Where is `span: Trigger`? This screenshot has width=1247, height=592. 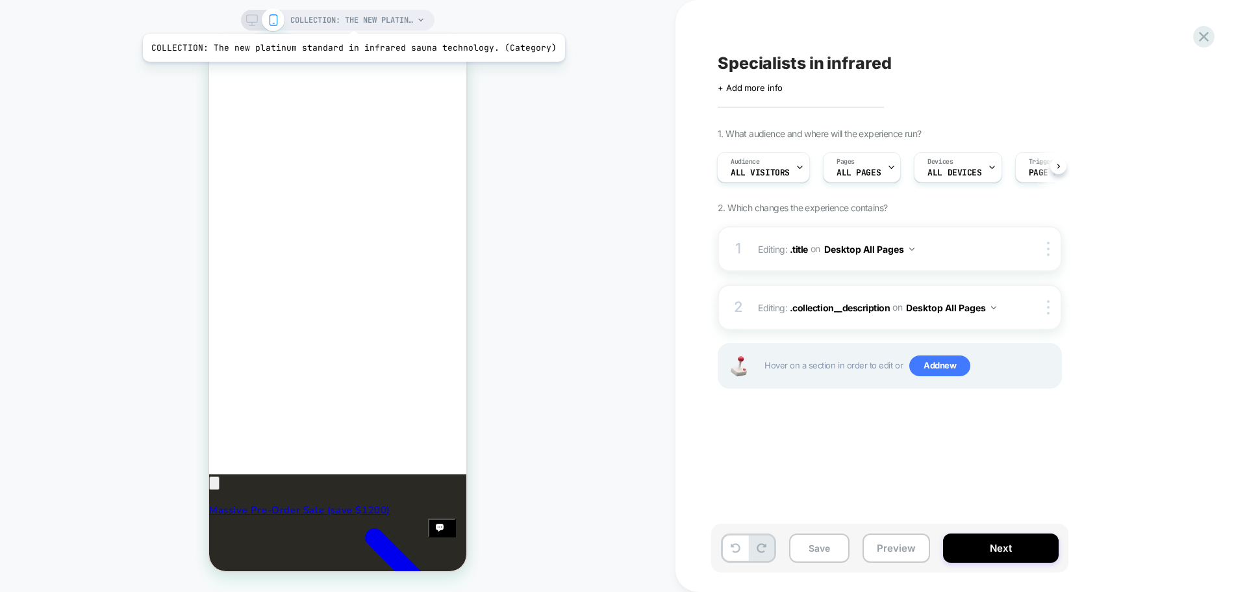 span: Trigger is located at coordinates (1041, 162).